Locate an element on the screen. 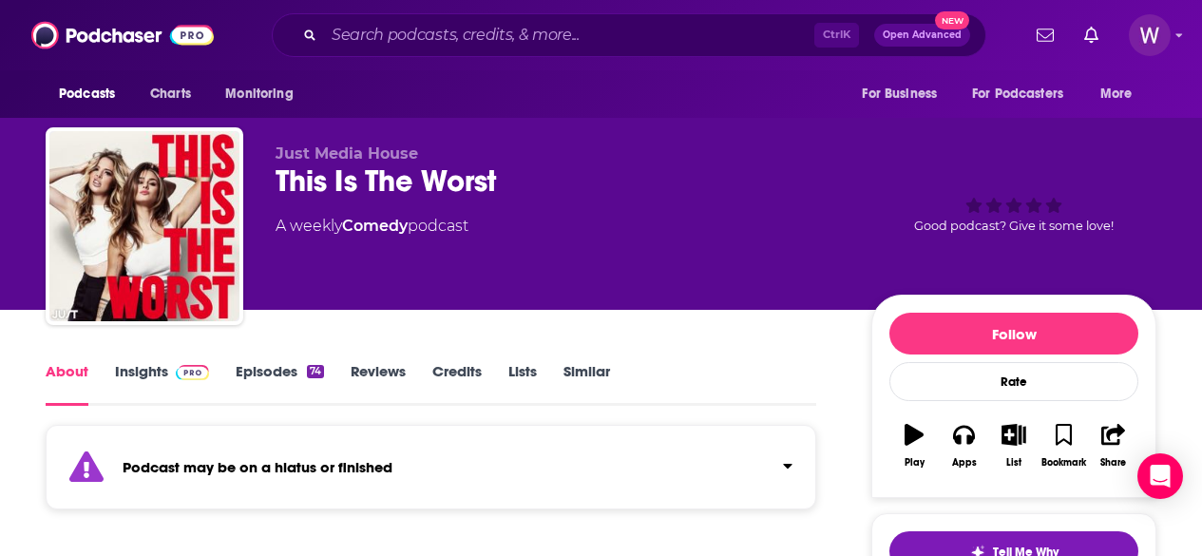 The image size is (1202, 556). button: Open AdvancedNew is located at coordinates (921, 35).